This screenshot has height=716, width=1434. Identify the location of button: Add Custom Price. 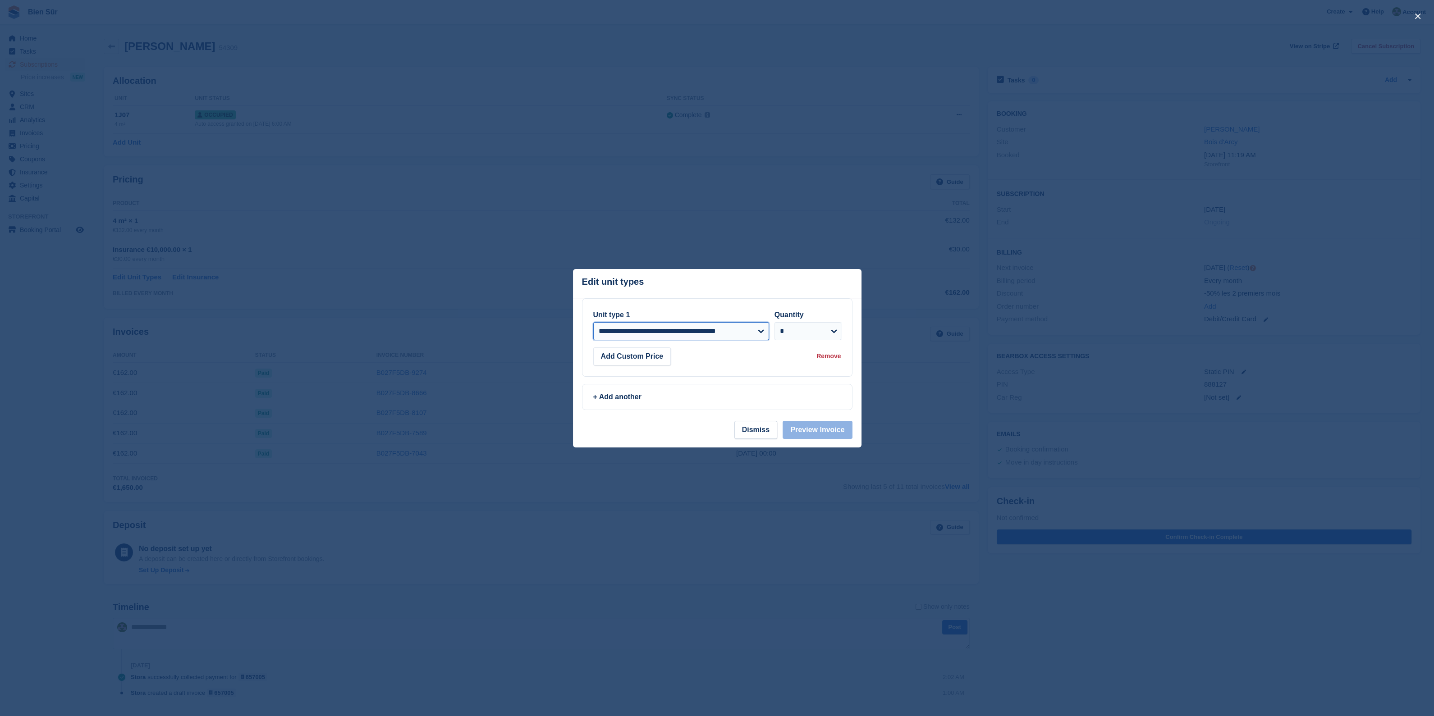
(632, 357).